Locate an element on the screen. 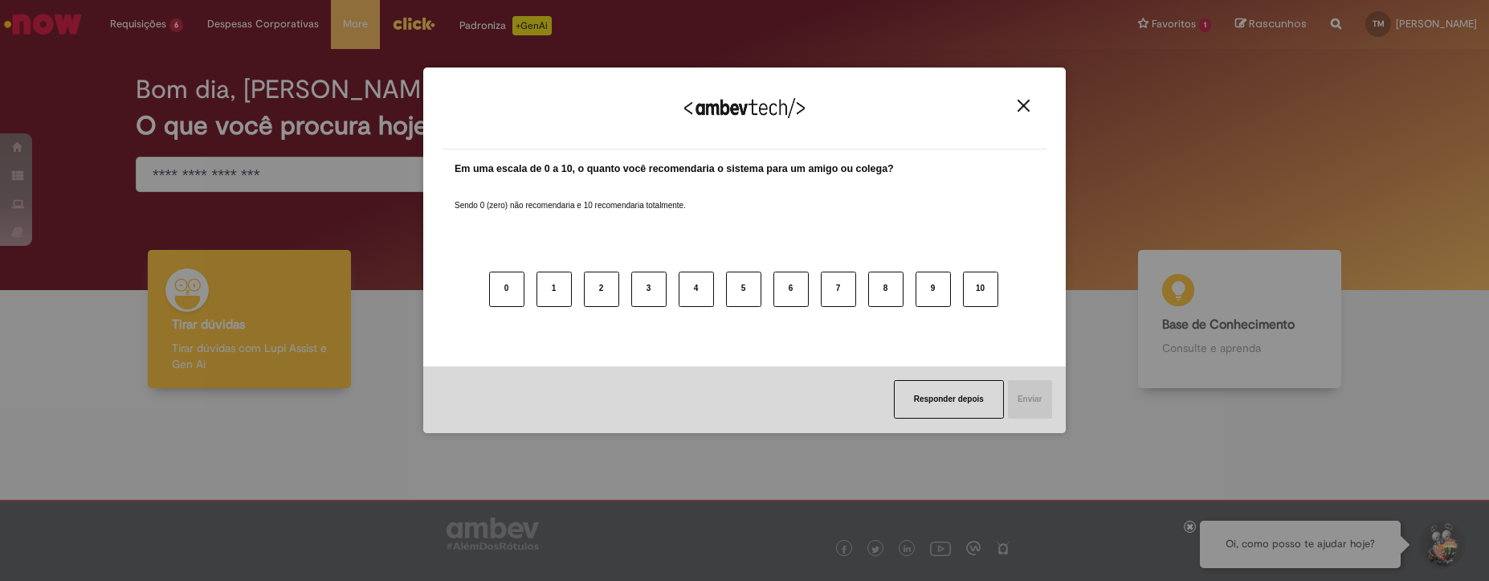  img: Logo Ambevtech is located at coordinates (744, 108).